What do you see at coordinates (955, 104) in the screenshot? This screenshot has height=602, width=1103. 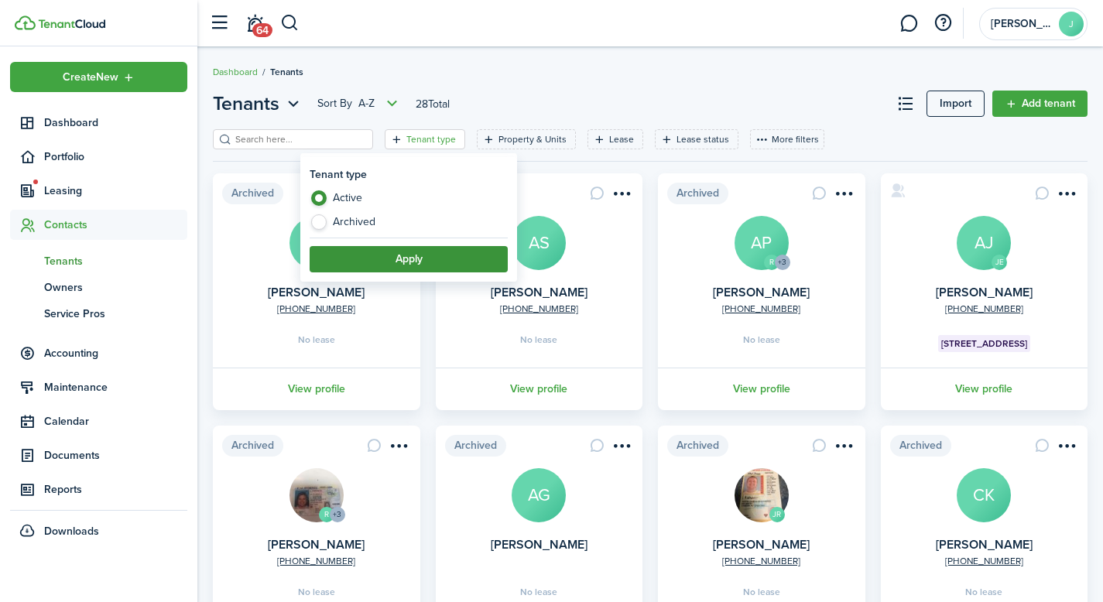 I see `import-btn: Import` at bounding box center [955, 104].